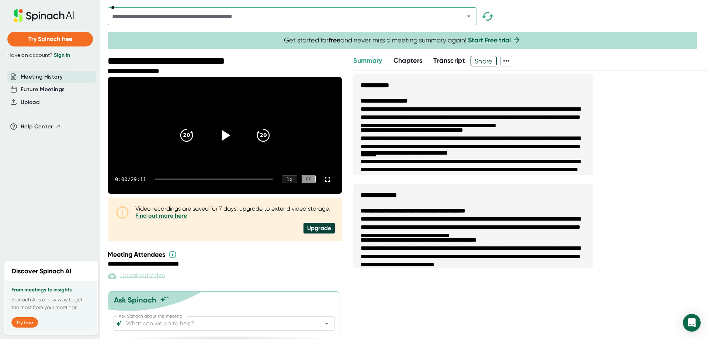  What do you see at coordinates (42, 77) in the screenshot?
I see `button: Meeting History` at bounding box center [42, 77].